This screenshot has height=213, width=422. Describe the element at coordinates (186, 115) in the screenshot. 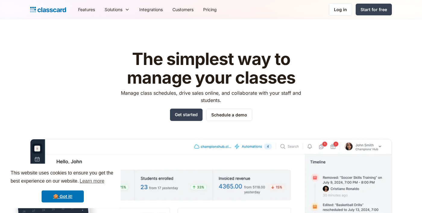

I see `a: Get started` at that location.